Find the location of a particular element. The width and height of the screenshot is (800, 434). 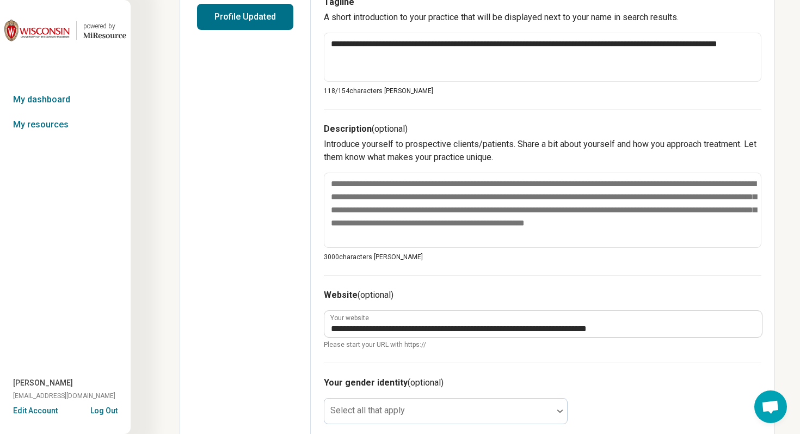

label: Your website is located at coordinates (349, 318).